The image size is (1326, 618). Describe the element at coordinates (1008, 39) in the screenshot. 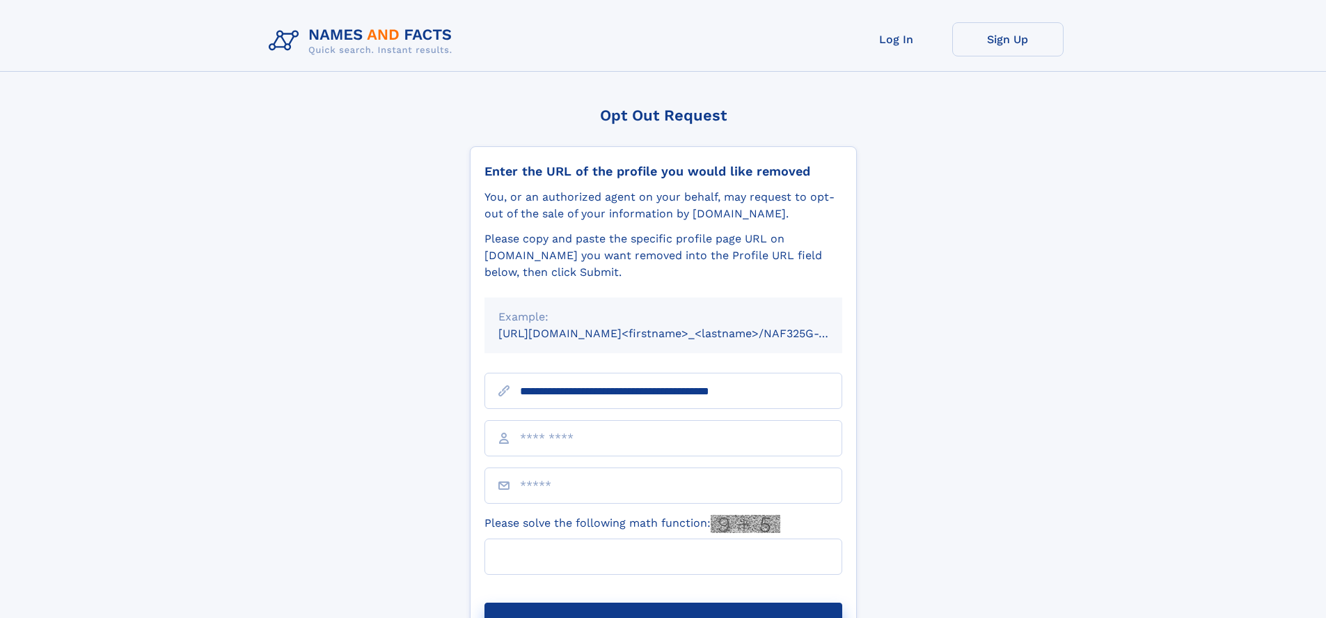

I see `a: Sign Up` at that location.